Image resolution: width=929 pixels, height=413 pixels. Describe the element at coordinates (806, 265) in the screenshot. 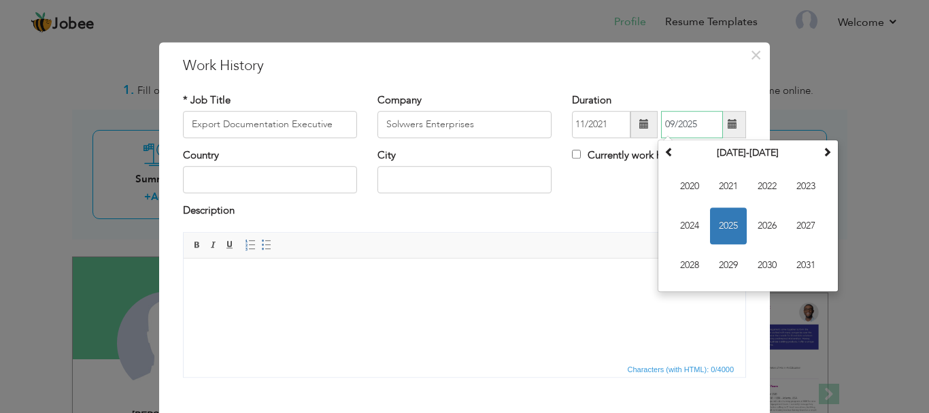

I see `span: 2031` at that location.